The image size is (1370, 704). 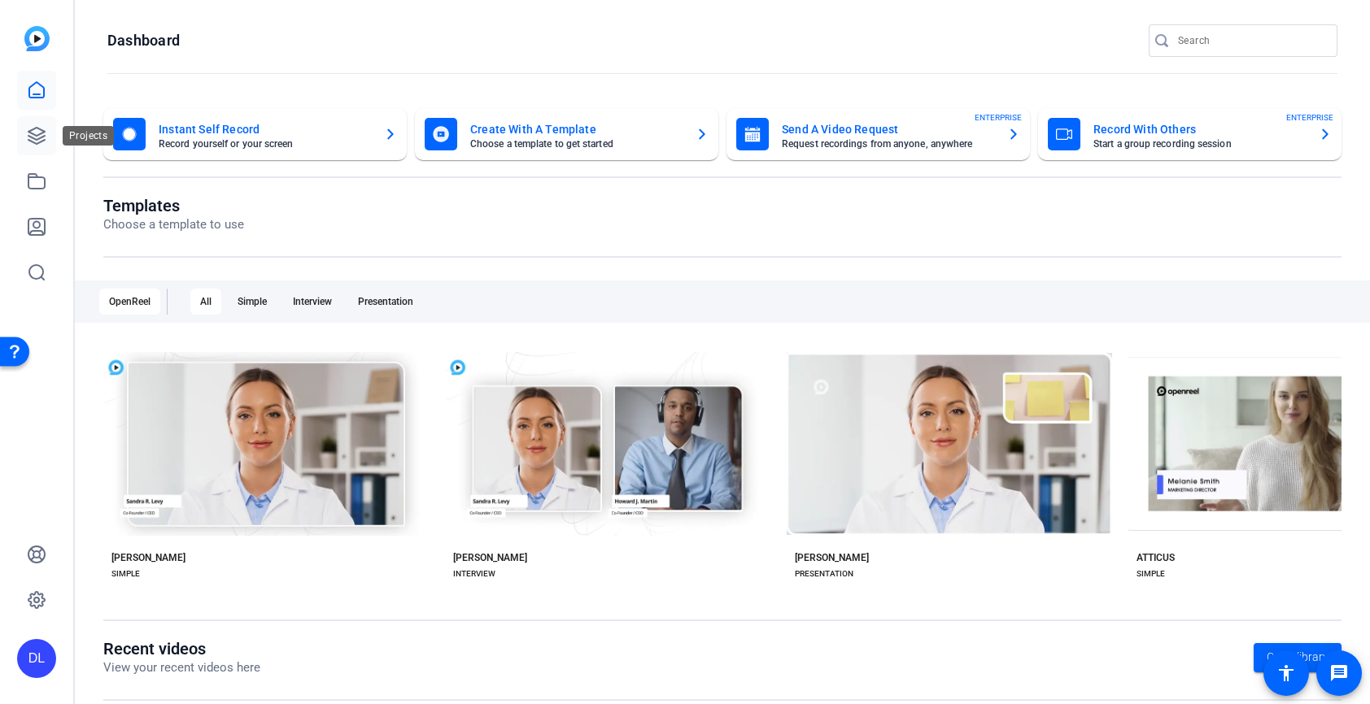 I want to click on mat-card-subtitle: Record yourself or your screen, so click(x=264, y=144).